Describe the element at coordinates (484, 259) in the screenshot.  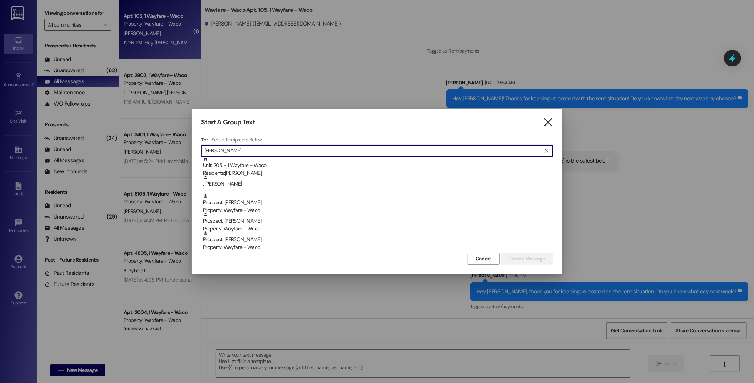
I see `button: Cancel` at that location.